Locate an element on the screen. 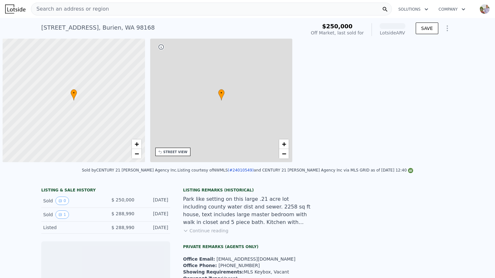 This screenshot has width=495, height=278. button: Show Options is located at coordinates (447, 28).